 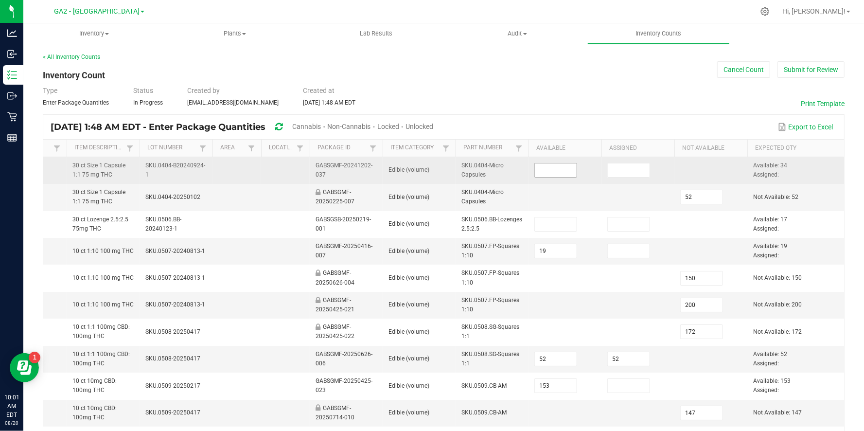 I want to click on p: 08/20, so click(x=12, y=423).